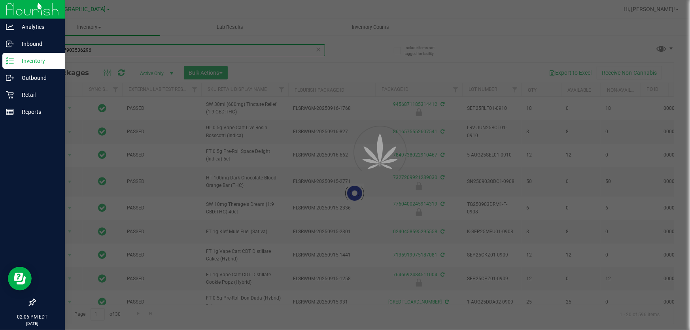 This screenshot has height=330, width=690. What do you see at coordinates (10, 61) in the screenshot?
I see `inline-svg: Inventory` at bounding box center [10, 61].